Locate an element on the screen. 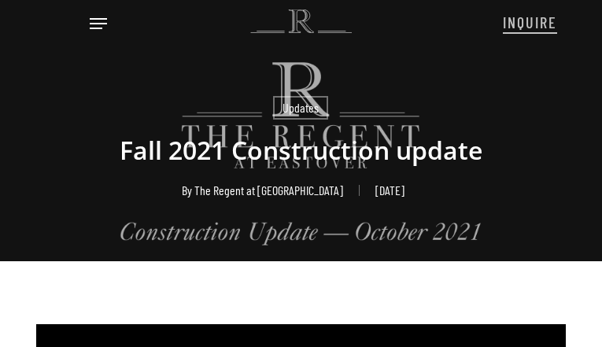  h1: Fall 2021 Construction update is located at coordinates (301, 150).